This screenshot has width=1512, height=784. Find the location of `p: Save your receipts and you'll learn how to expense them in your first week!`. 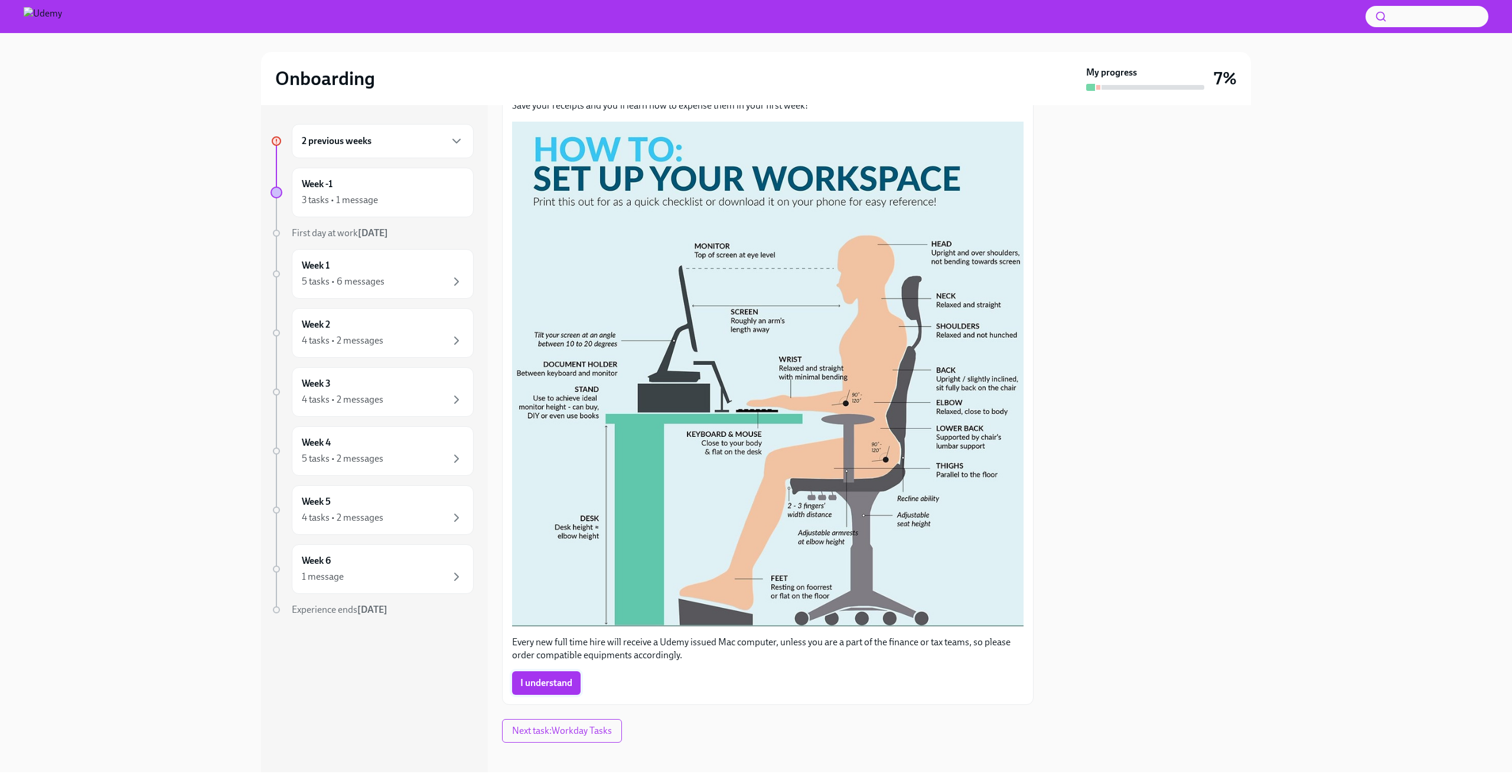

p: Save your receipts and you'll learn how to expense them in your first week! is located at coordinates (767, 106).